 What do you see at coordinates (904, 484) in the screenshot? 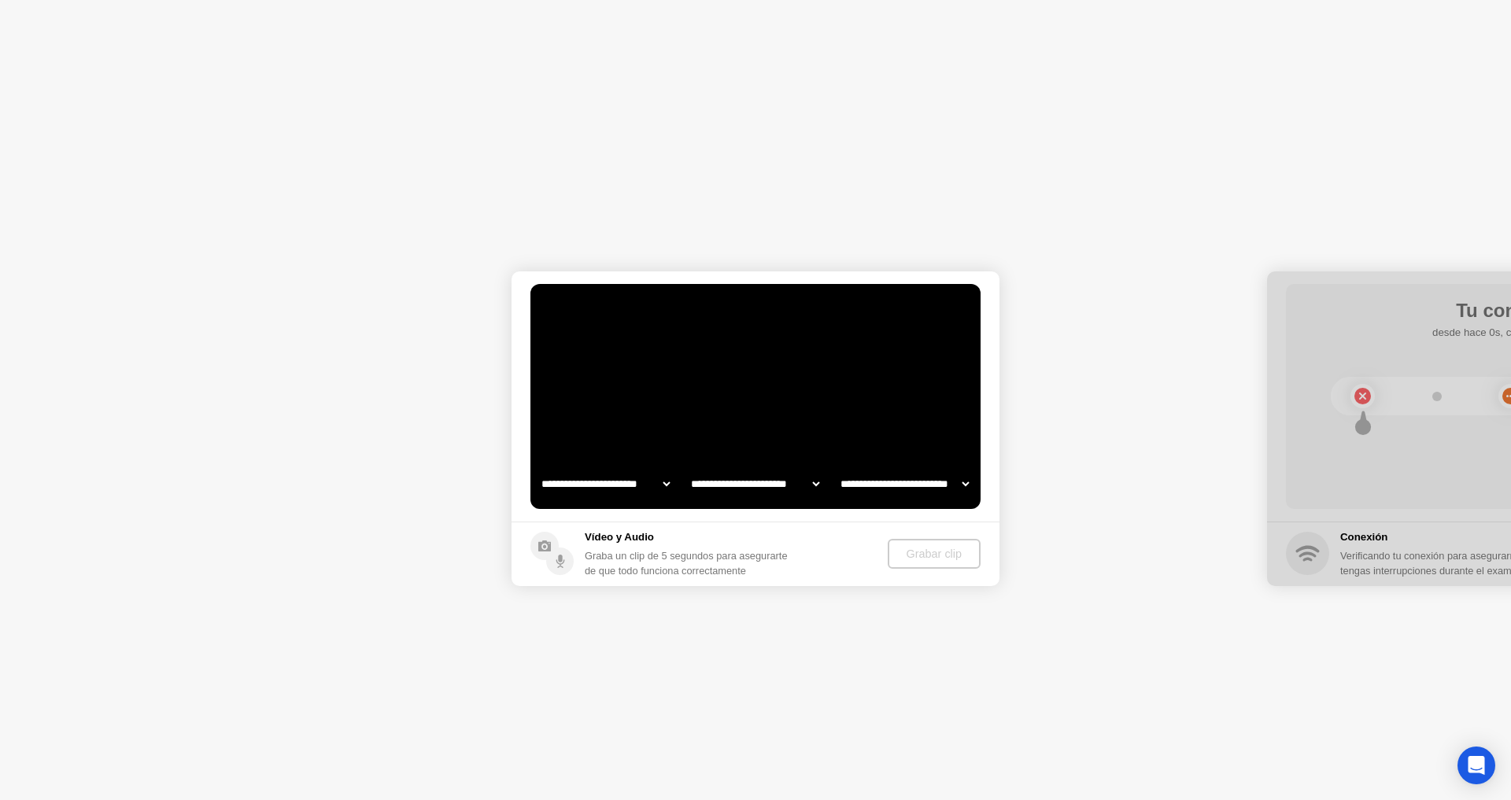
I see `select: Available microphones` at bounding box center [904, 484].